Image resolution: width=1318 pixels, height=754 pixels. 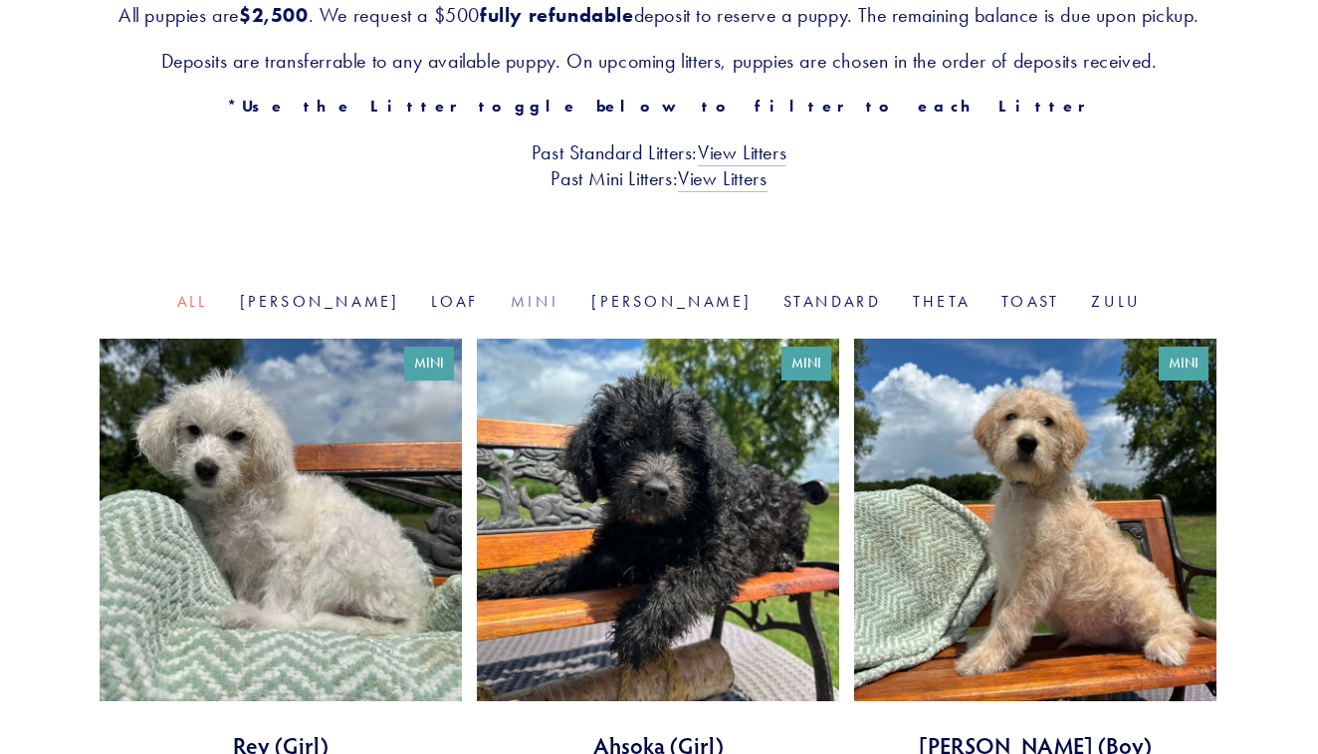 What do you see at coordinates (1031, 301) in the screenshot?
I see `a: Toast` at bounding box center [1031, 301].